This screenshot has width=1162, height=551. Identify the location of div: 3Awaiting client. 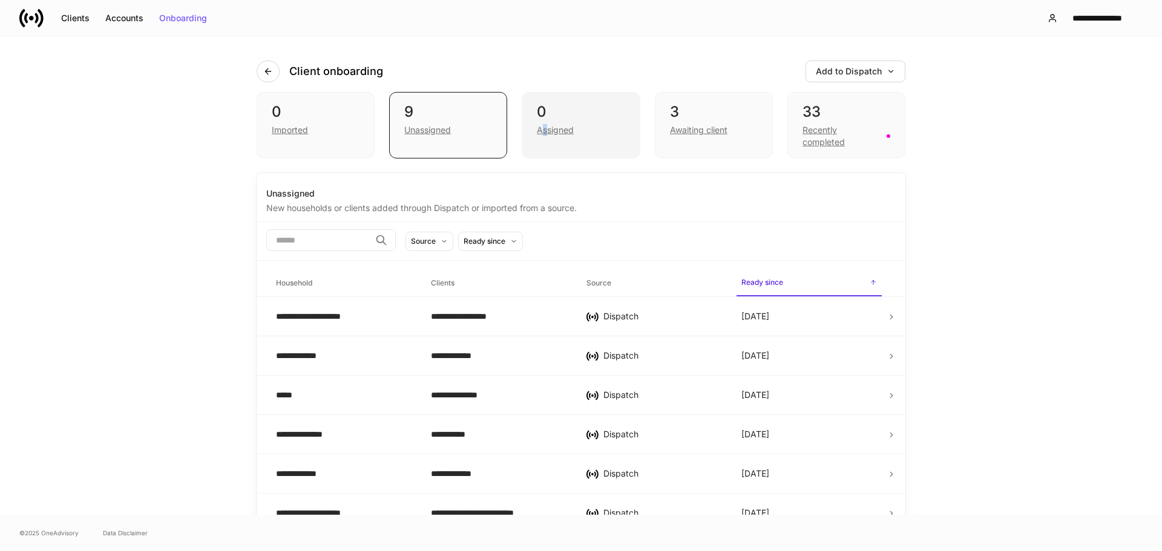
(713, 125).